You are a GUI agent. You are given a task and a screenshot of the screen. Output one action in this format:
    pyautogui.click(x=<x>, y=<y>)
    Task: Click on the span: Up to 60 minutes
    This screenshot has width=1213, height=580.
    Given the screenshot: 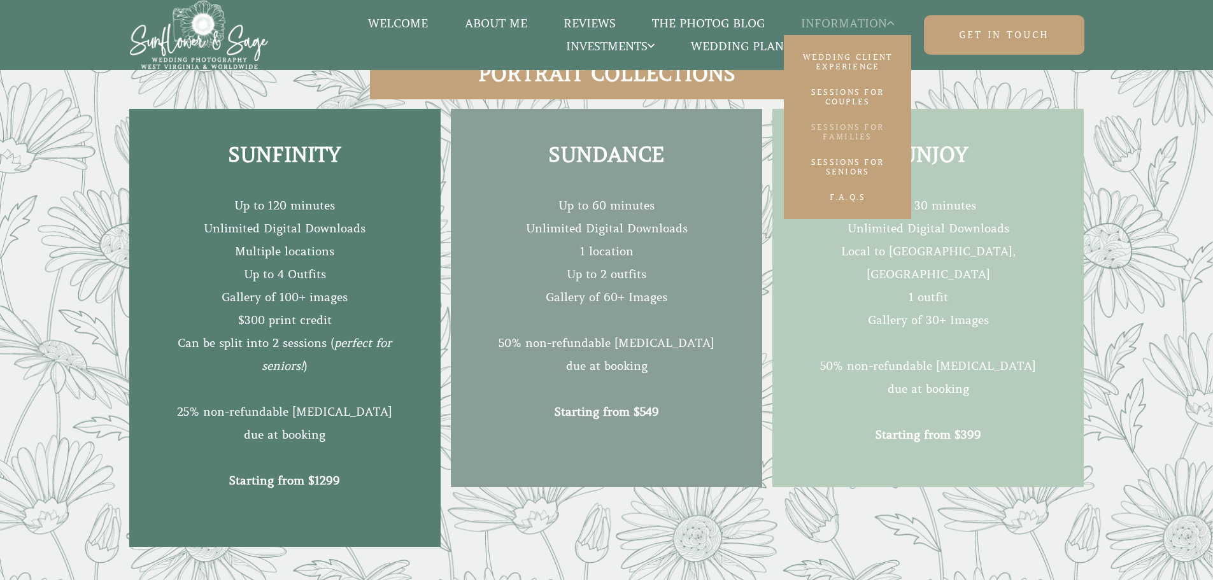 What is the action you would take?
    pyautogui.click(x=606, y=206)
    